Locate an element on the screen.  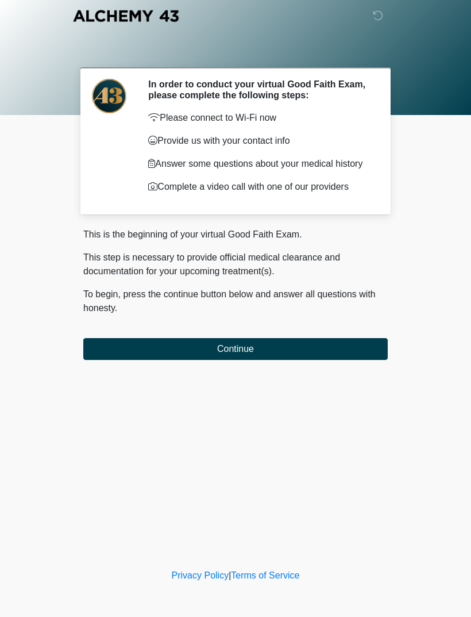
img: Alchemy 43 Logo is located at coordinates (126, 16).